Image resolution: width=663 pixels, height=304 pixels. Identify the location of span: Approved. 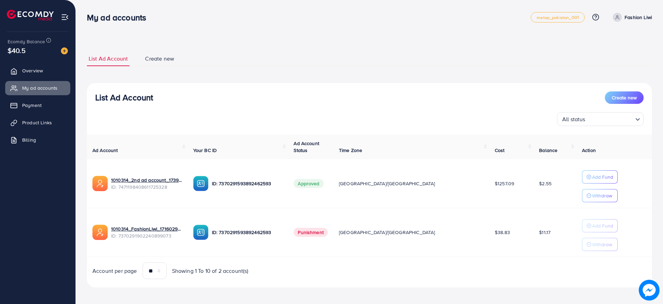
(308, 183).